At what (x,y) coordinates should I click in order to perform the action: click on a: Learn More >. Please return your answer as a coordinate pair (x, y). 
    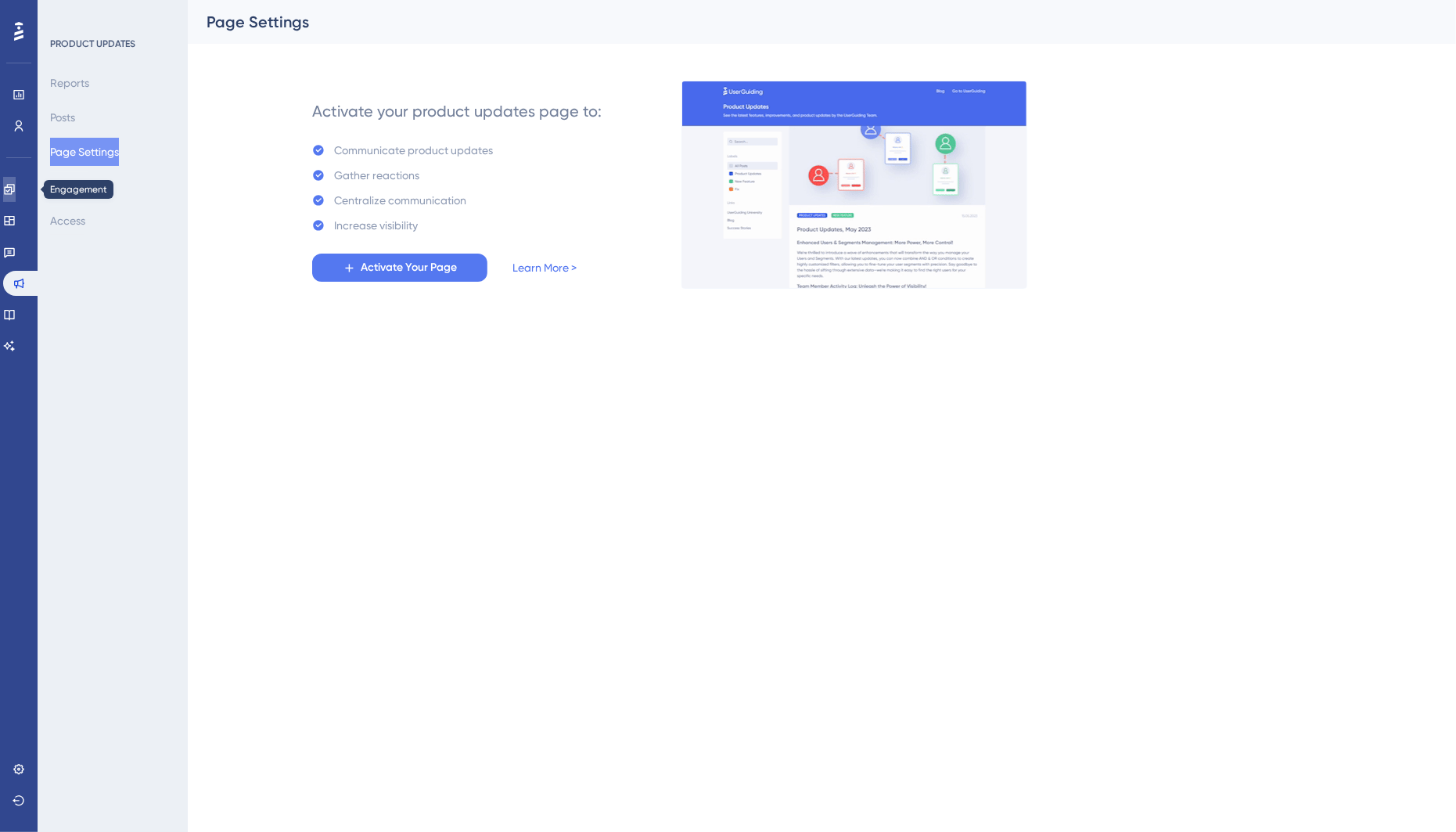
    Looking at the image, I should click on (545, 267).